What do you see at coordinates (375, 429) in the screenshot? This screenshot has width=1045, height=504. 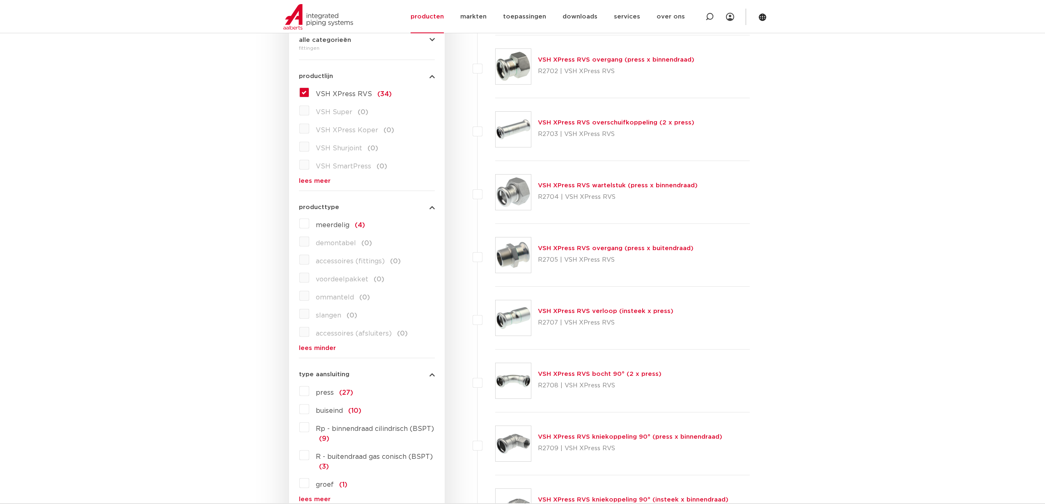 I see `span: Rp - binnendraad cilindrisch (BSPT)` at bounding box center [375, 429].